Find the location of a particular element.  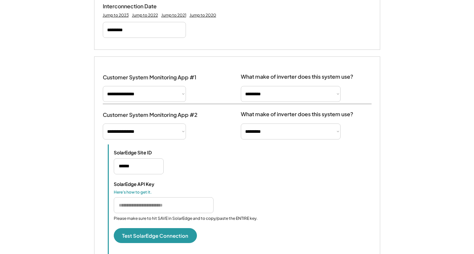

div: Here's how to get it. is located at coordinates (147, 193).